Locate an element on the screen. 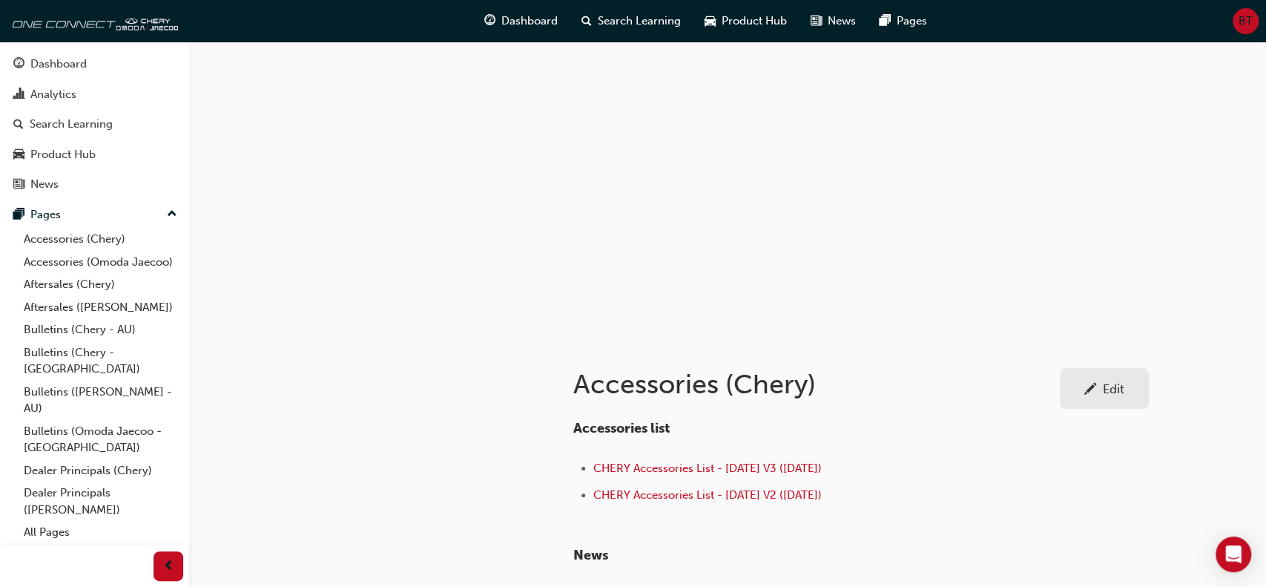 This screenshot has width=1266, height=587. div: Product Hub is located at coordinates (63, 154).